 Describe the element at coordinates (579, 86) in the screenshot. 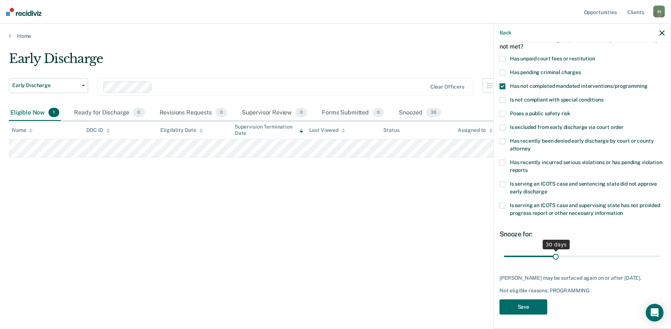

I see `span: Has not completed mandated interventions/programming` at that location.